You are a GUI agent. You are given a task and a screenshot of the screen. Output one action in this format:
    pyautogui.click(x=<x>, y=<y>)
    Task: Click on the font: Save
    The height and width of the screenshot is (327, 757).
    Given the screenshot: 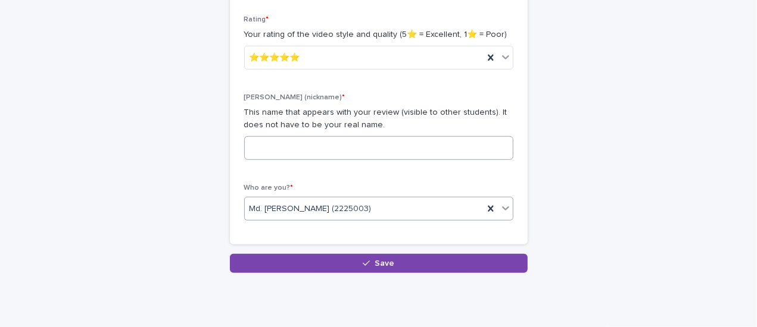 What is the action you would take?
    pyautogui.click(x=384, y=264)
    